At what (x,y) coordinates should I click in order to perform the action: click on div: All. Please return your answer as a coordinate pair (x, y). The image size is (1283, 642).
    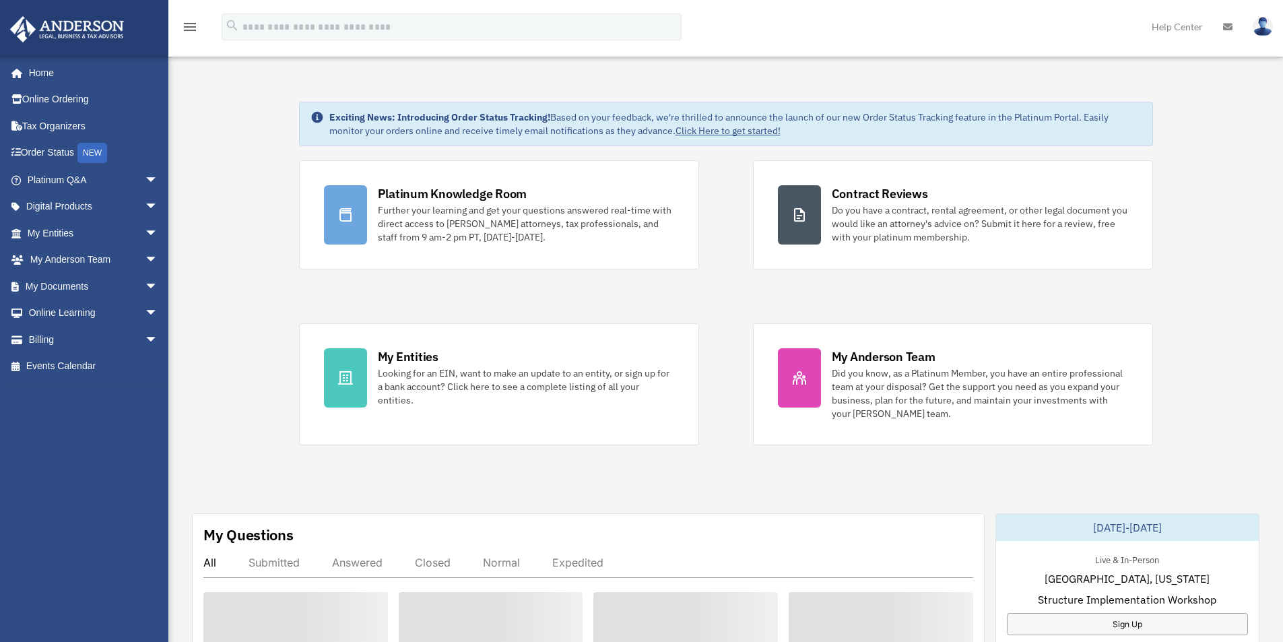
    Looking at the image, I should click on (210, 562).